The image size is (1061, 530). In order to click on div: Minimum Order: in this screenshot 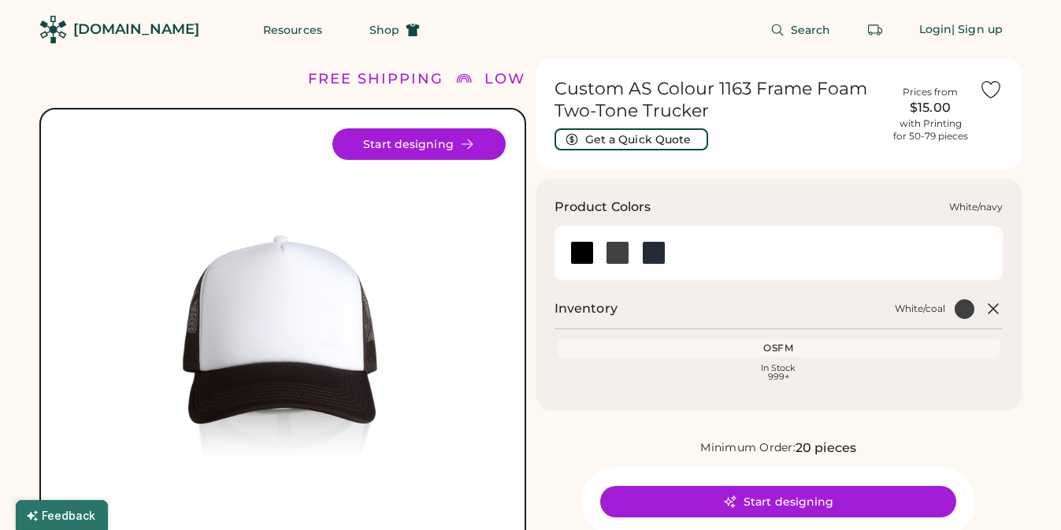, I will do `click(748, 448)`.